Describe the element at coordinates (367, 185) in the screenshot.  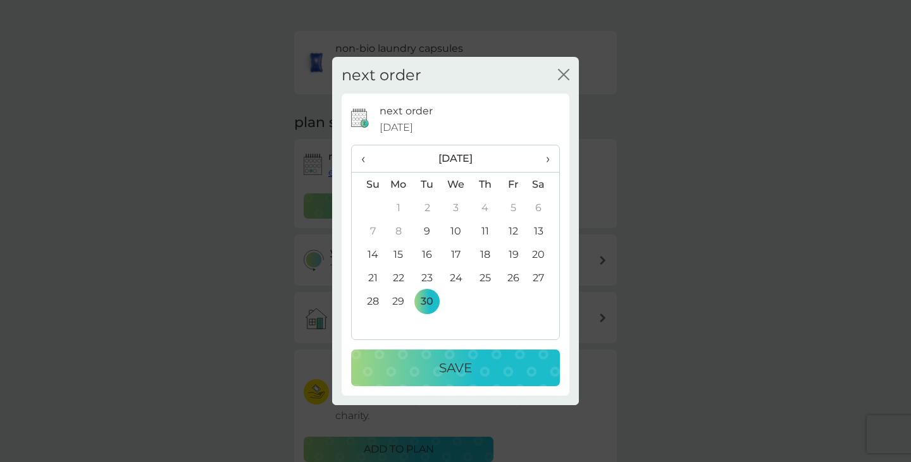
I see `th: Su` at that location.